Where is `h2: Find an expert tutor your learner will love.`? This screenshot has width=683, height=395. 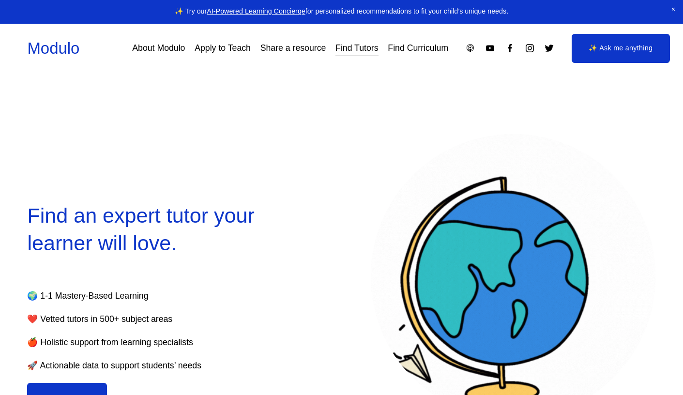 h2: Find an expert tutor your learner will love. is located at coordinates (169, 229).